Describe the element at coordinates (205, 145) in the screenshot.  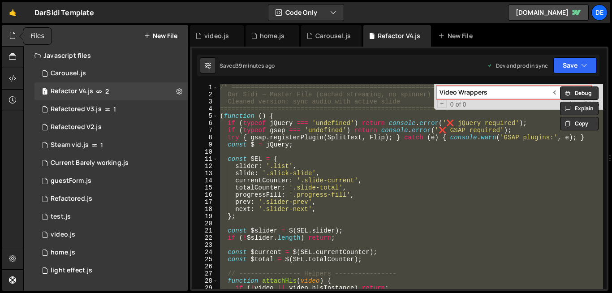
I see `div: 9` at that location.